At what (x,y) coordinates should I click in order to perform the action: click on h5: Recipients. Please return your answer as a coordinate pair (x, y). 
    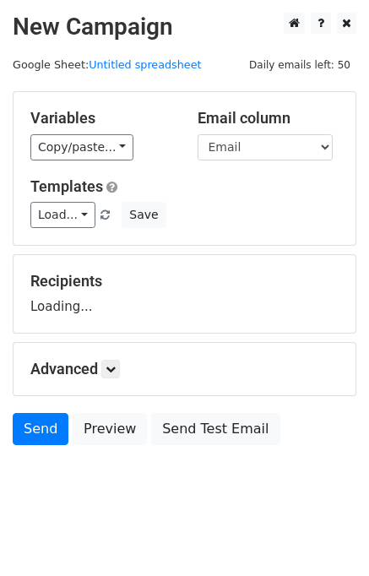
    Looking at the image, I should click on (184, 281).